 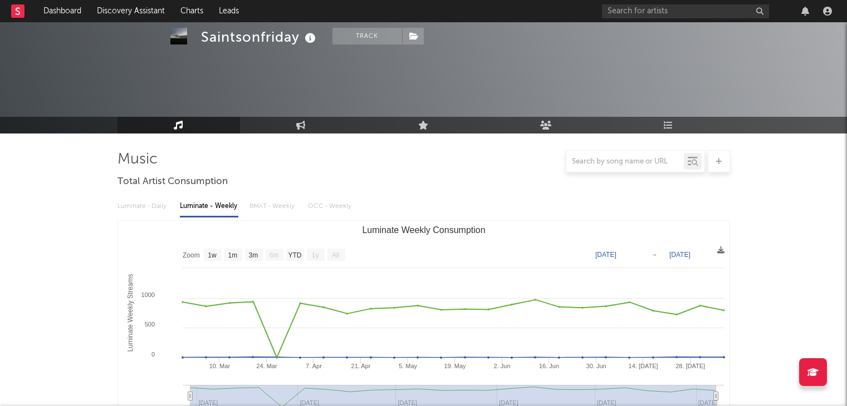 What do you see at coordinates (502, 366) in the screenshot?
I see `text: 2. Jun` at bounding box center [502, 366].